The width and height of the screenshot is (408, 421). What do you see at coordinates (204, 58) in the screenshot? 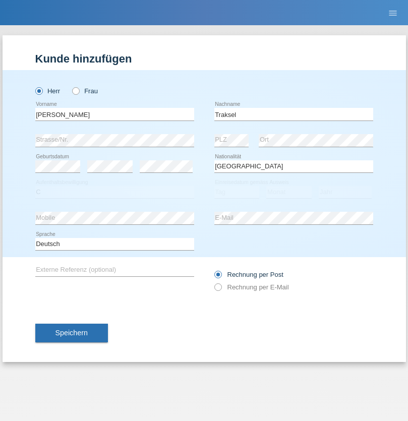
I see `h1: Kunde hinzufügen` at bounding box center [204, 58].